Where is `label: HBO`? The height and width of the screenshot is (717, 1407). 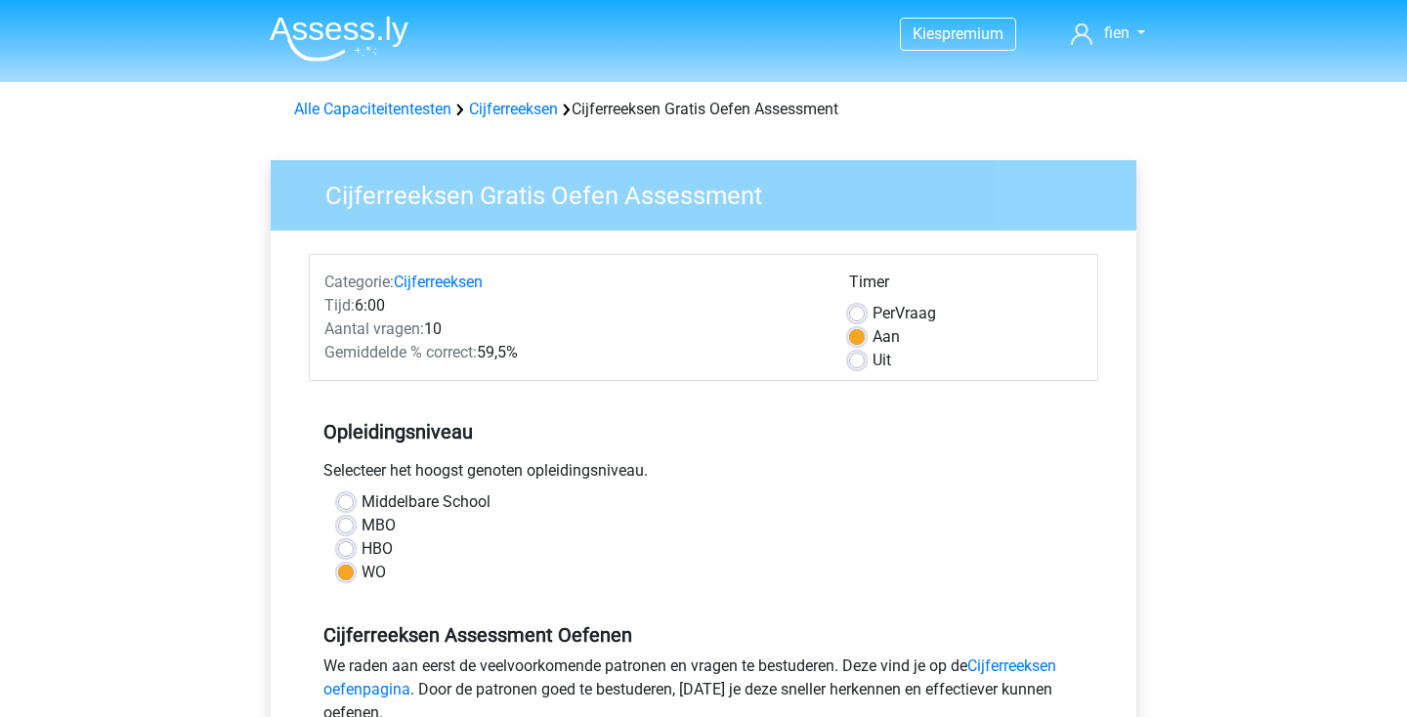 label: HBO is located at coordinates (377, 549).